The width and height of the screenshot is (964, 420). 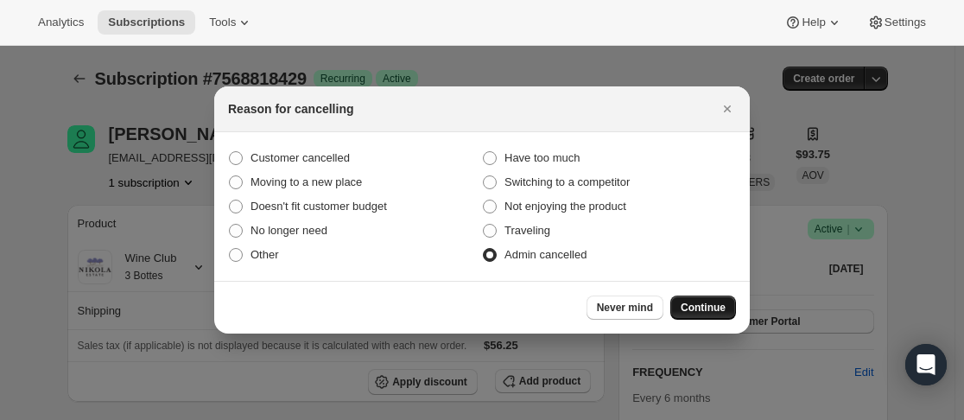 I want to click on span: Admin cancelled, so click(x=545, y=254).